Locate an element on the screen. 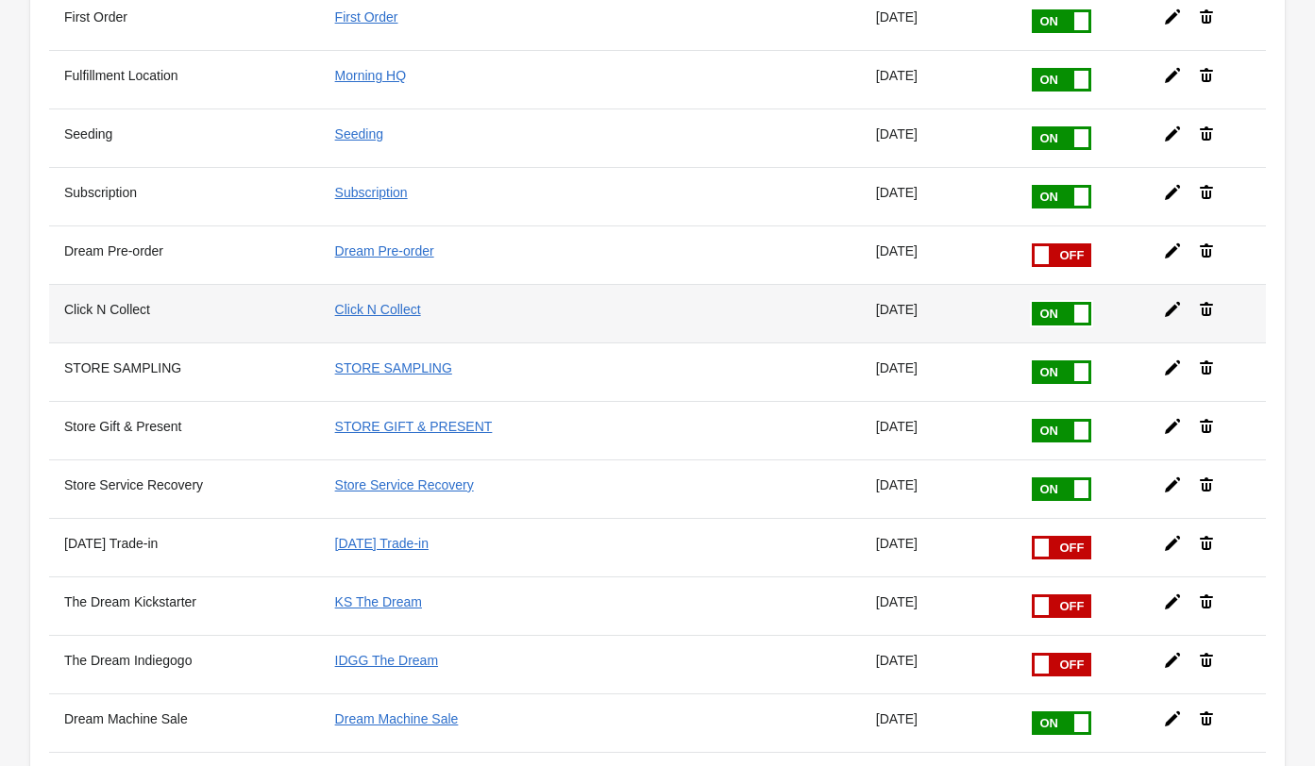  th: Store Gift & Present is located at coordinates (184, 430).